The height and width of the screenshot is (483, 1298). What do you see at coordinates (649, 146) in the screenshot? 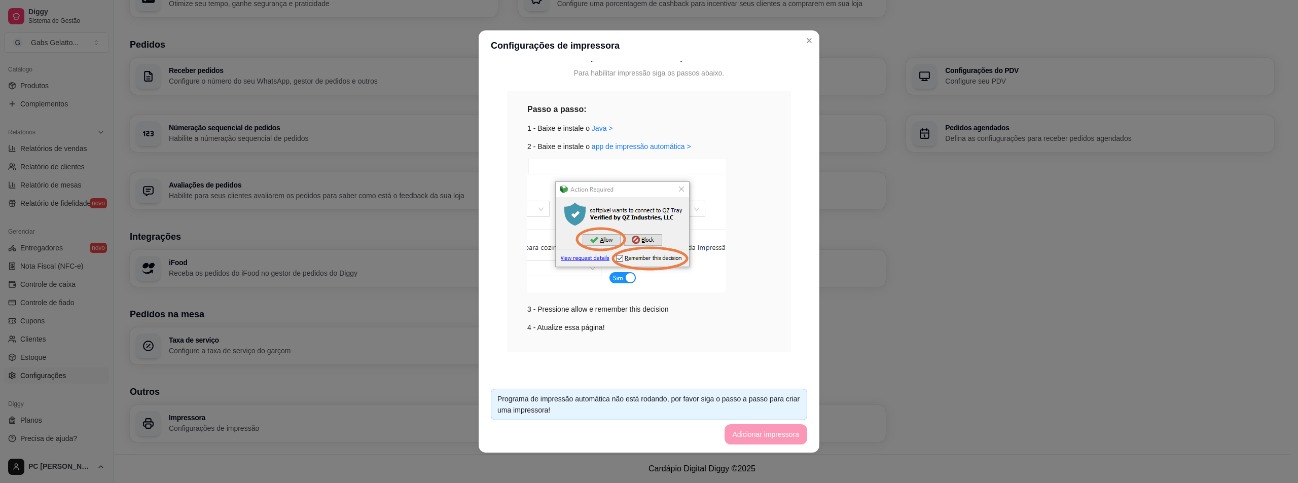
I see `div: 2 - Baixe e instale o` at bounding box center [649, 146].